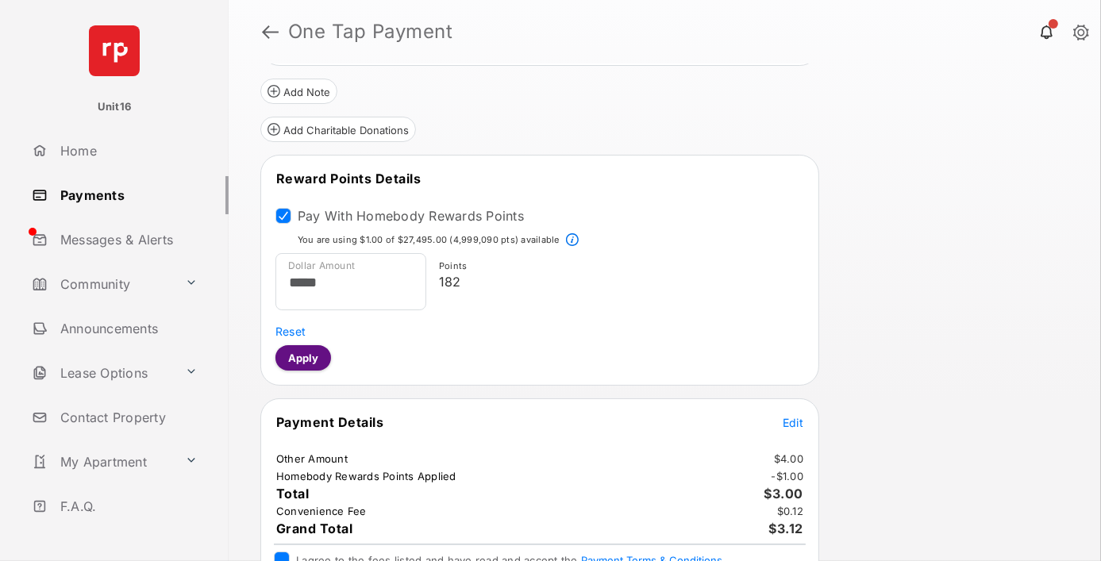 This screenshot has width=1101, height=561. What do you see at coordinates (114, 107) in the screenshot?
I see `p: Unit16` at bounding box center [114, 107].